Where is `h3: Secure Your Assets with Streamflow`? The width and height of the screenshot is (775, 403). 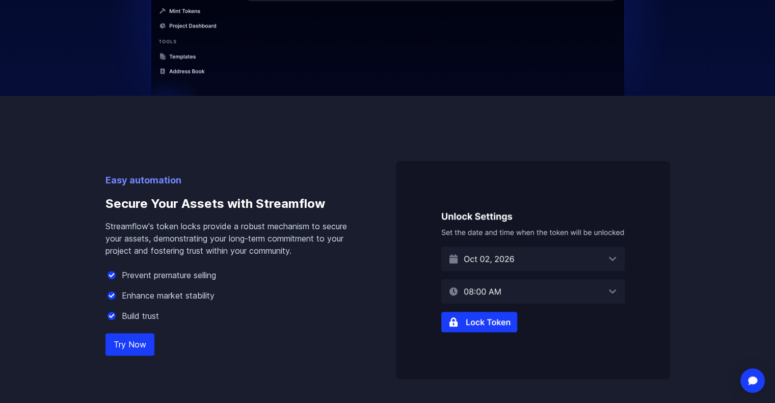 h3: Secure Your Assets with Streamflow is located at coordinates (234, 204).